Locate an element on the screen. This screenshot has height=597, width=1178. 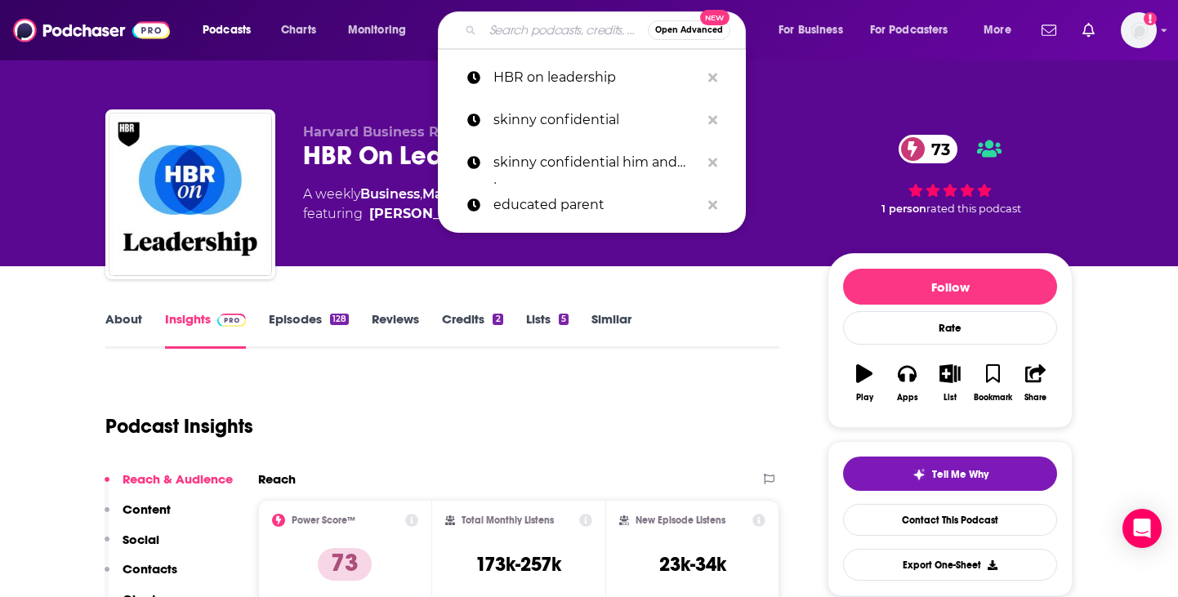
img: Podchaser Pro is located at coordinates (231, 320).